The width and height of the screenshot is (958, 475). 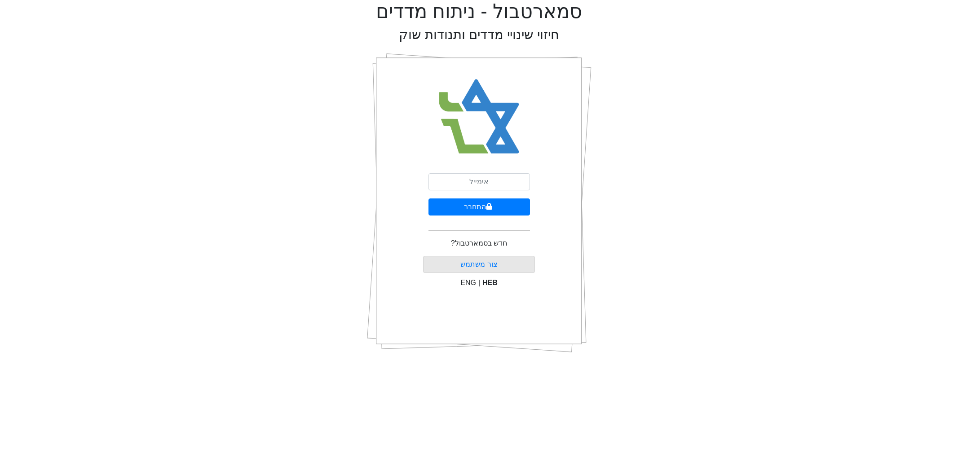 I want to click on span: ENG, so click(x=468, y=283).